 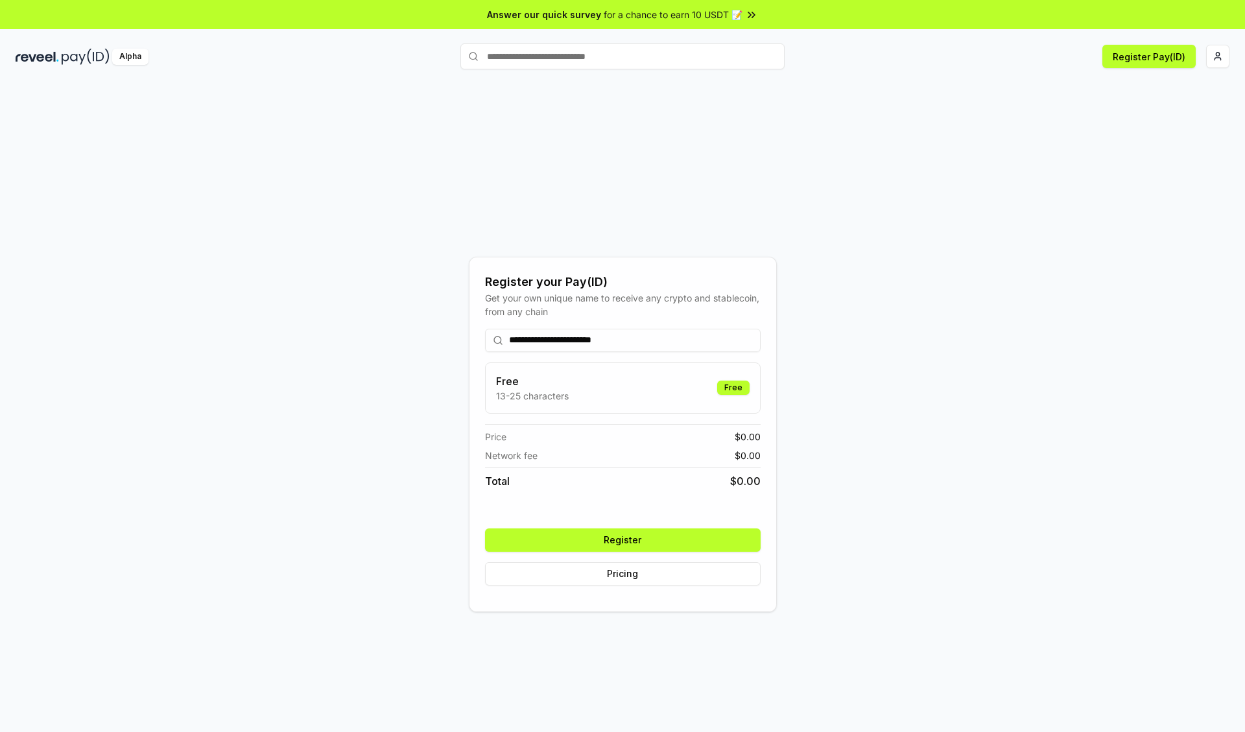 I want to click on img: reveel_dark, so click(x=37, y=56).